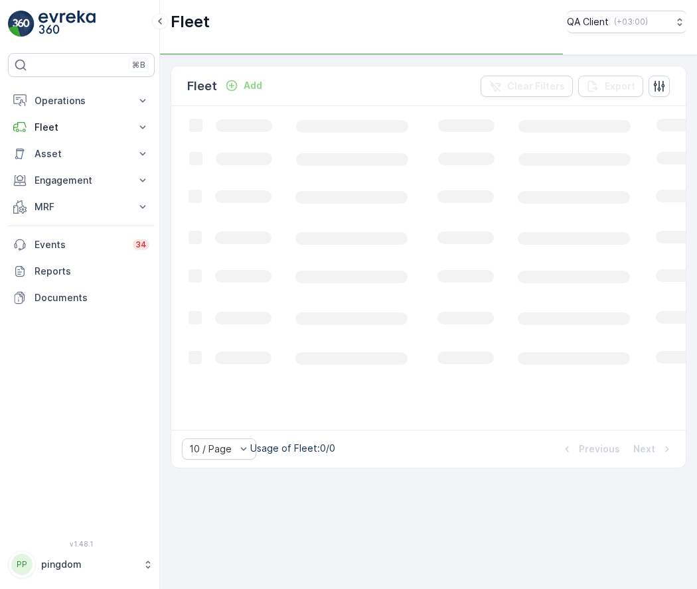  Describe the element at coordinates (81, 207) in the screenshot. I see `button: MRF` at that location.